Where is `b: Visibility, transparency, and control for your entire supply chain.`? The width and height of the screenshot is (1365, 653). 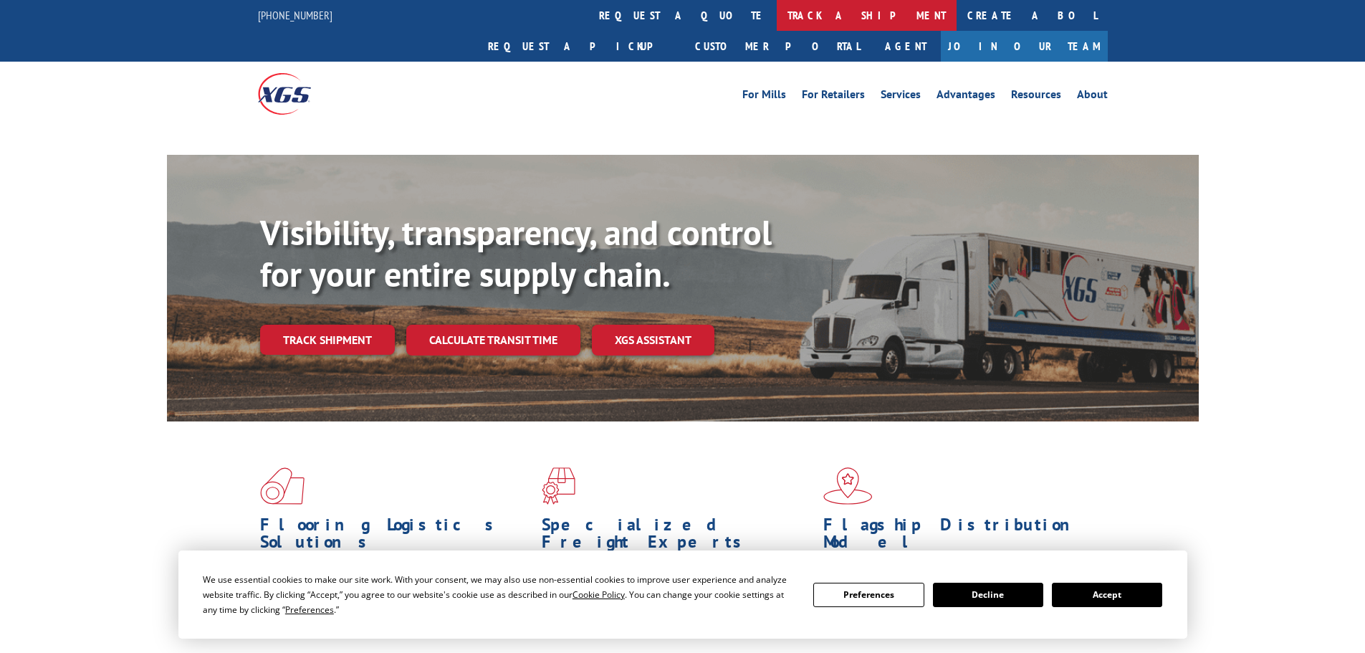
b: Visibility, transparency, and control for your entire supply chain. is located at coordinates (516, 253).